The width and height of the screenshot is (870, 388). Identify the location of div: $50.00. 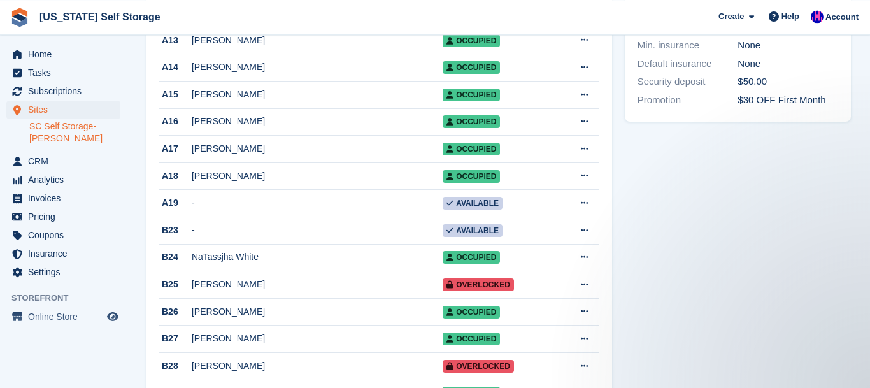
(788, 82).